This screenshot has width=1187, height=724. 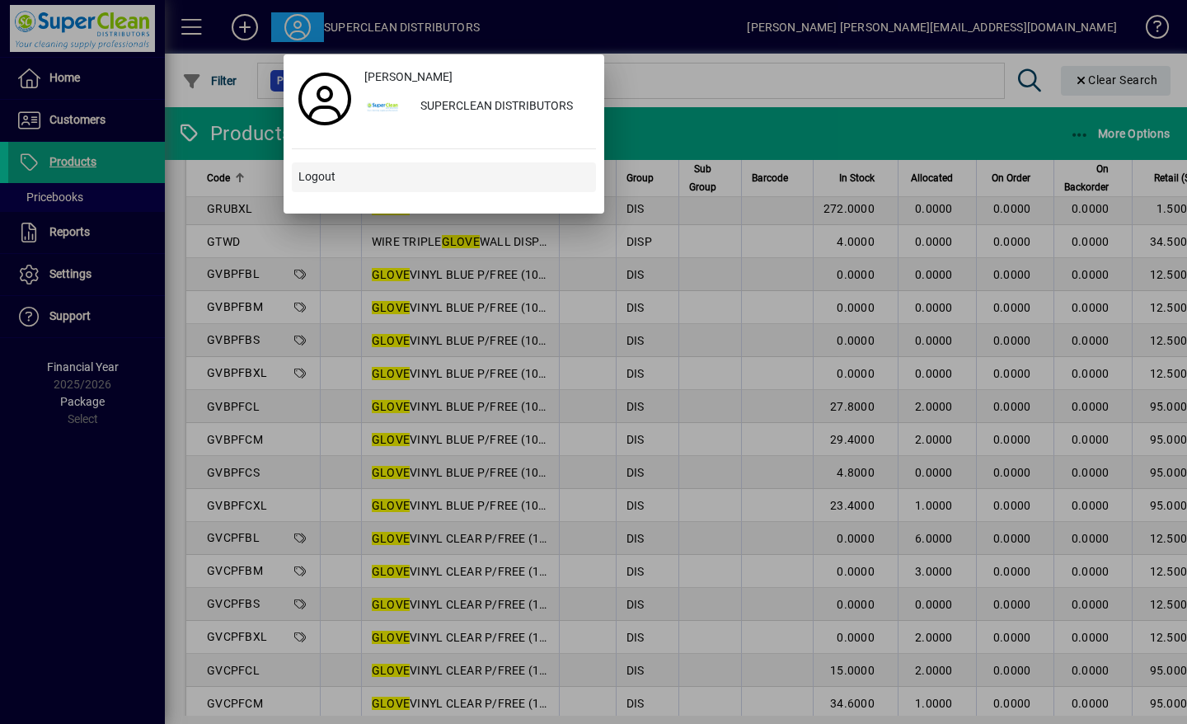 I want to click on div: SUPERCLEAN DISTRIBUTORS, so click(x=501, y=107).